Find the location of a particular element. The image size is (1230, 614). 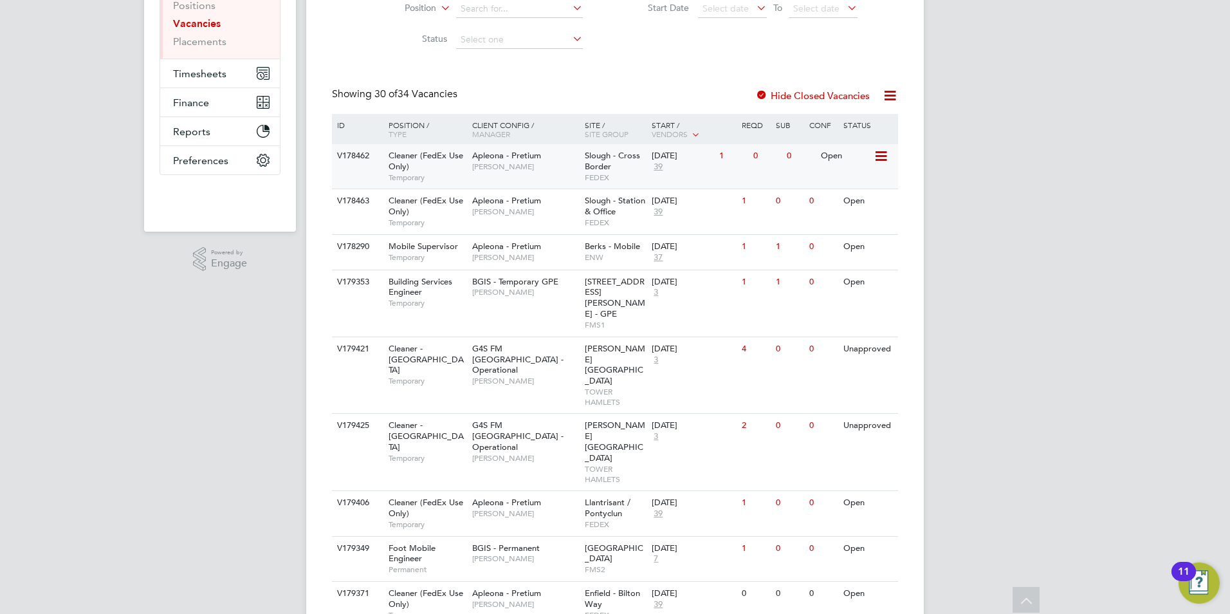

div: 2 is located at coordinates (755, 425).